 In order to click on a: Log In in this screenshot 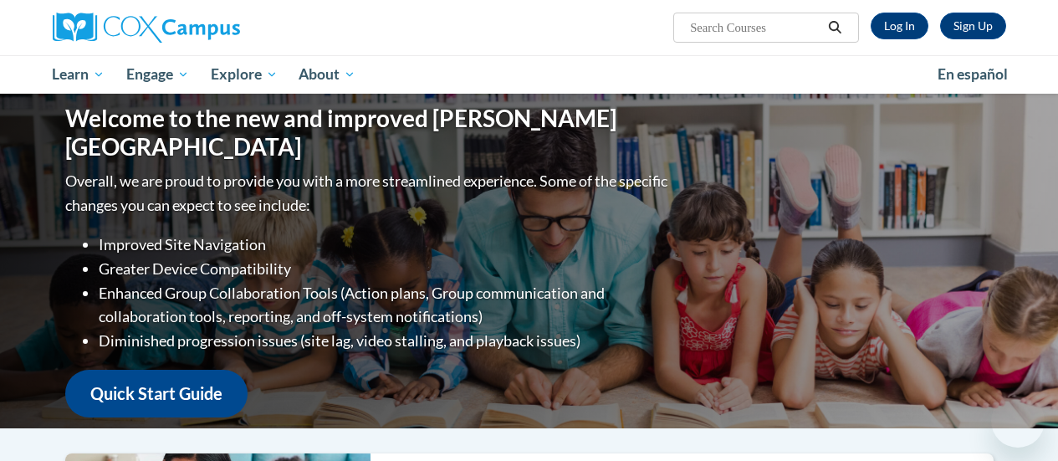, I will do `click(899, 26)`.